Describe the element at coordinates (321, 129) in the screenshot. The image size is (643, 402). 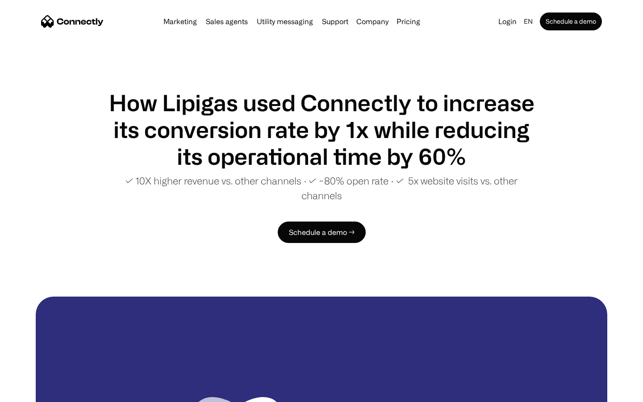
I see `h1: How Lipigas used Connectly to increase its conversion rate by 1x while reducing its operational t...` at that location.